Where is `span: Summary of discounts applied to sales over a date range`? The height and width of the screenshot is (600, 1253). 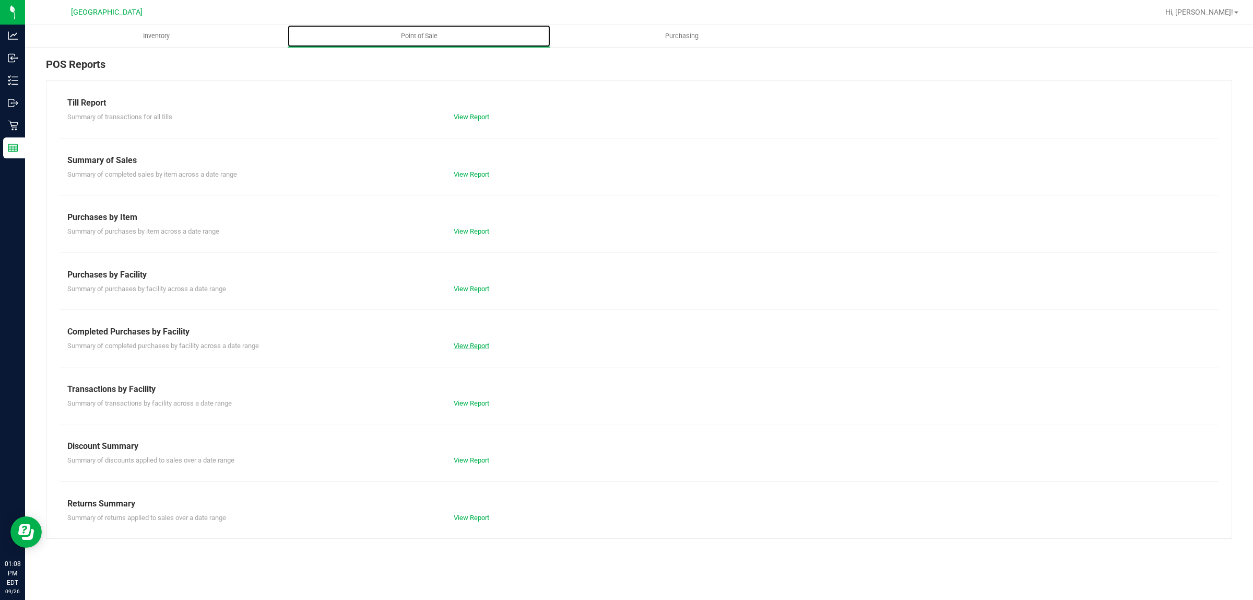 span: Summary of discounts applied to sales over a date range is located at coordinates (151, 460).